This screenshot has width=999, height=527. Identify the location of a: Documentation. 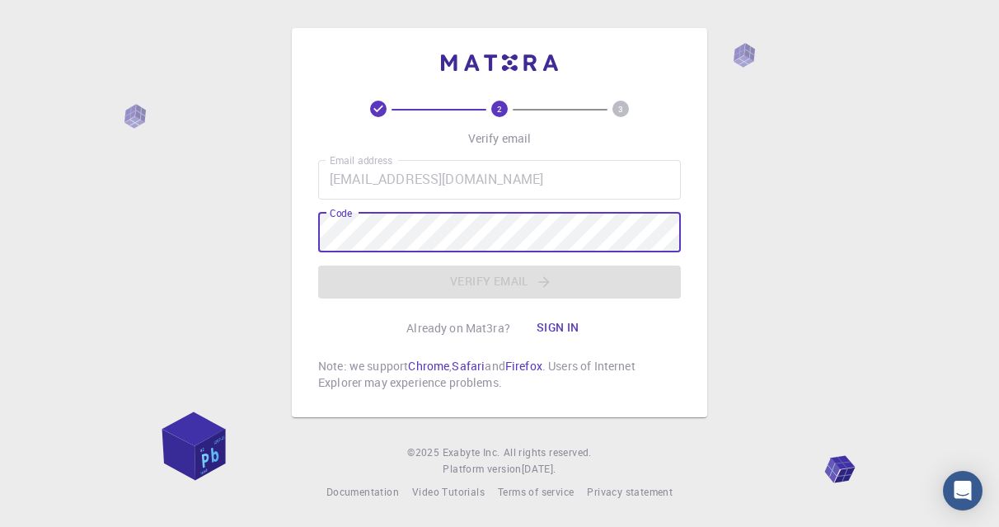
(363, 492).